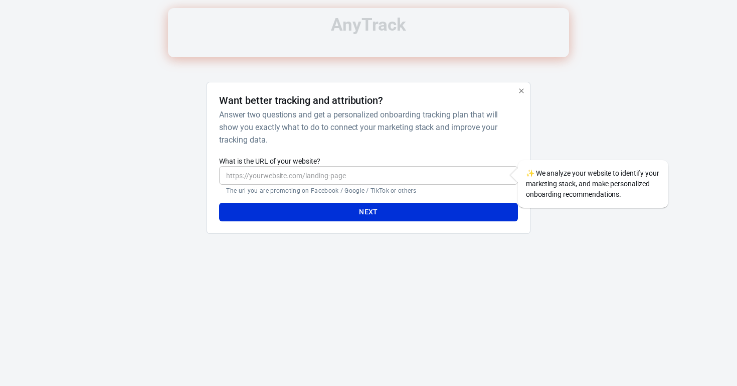  I want to click on input: https://yourwebsite.com/landing-page, so click(368, 175).